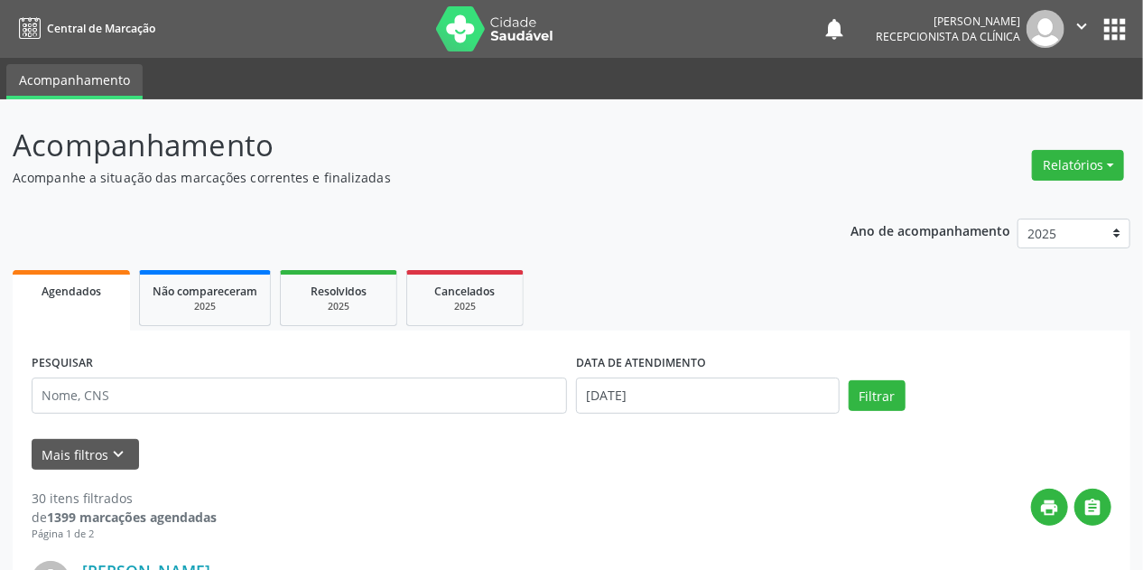 This screenshot has width=1143, height=570. Describe the element at coordinates (74, 81) in the screenshot. I see `a: Acompanhamento` at that location.